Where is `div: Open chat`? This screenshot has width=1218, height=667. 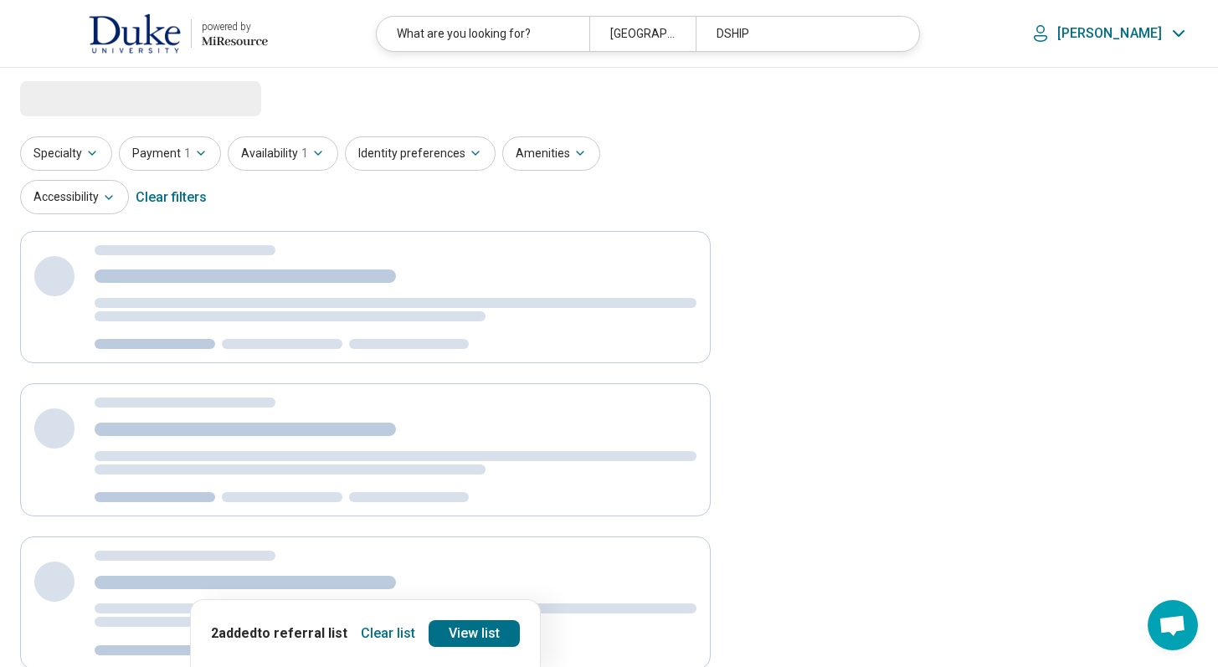
div: Open chat is located at coordinates (1173, 626).